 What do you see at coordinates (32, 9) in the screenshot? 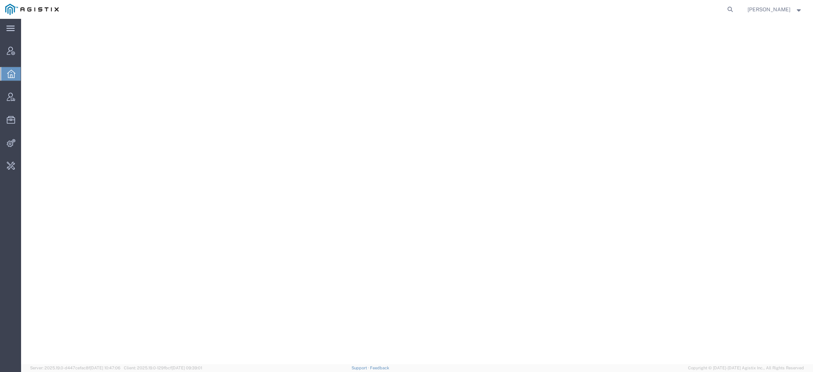
I see `img: logo` at bounding box center [32, 9].